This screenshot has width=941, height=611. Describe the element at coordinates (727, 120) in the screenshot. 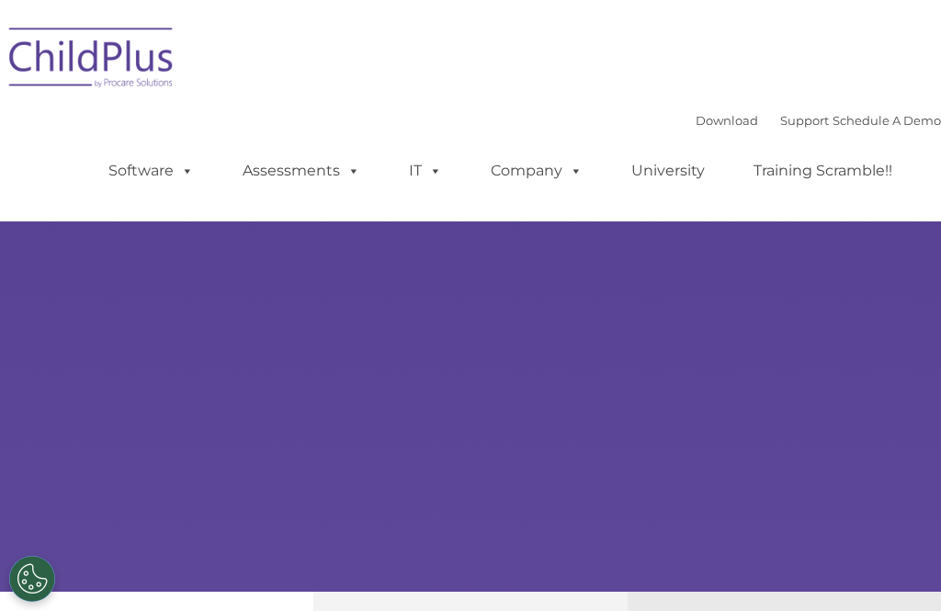

I see `a: Download` at that location.